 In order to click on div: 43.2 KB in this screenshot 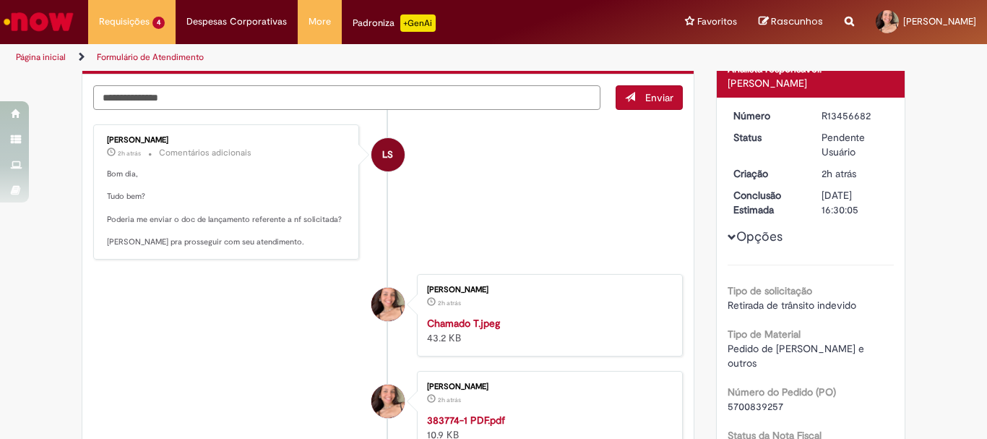, I will do `click(547, 330)`.